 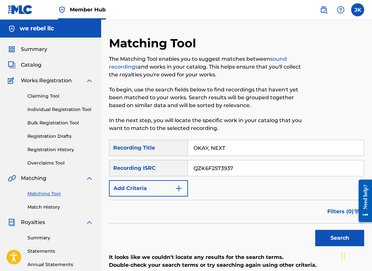 What do you see at coordinates (24, 65) in the screenshot?
I see `a: CatalogCatalog` at bounding box center [24, 65].